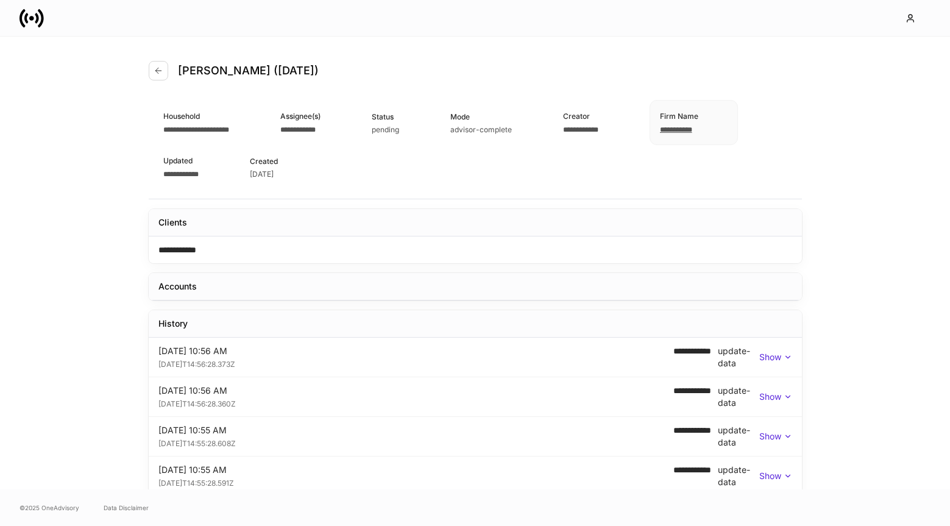 This screenshot has height=526, width=950. What do you see at coordinates (385, 130) in the screenshot?
I see `div: pending` at bounding box center [385, 130].